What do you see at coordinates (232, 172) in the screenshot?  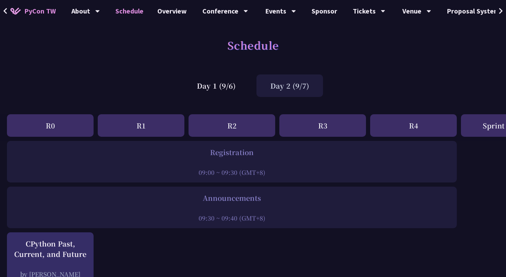 I see `div: 09:00 ~ 09:30 (GMT+8)` at bounding box center [232, 172].